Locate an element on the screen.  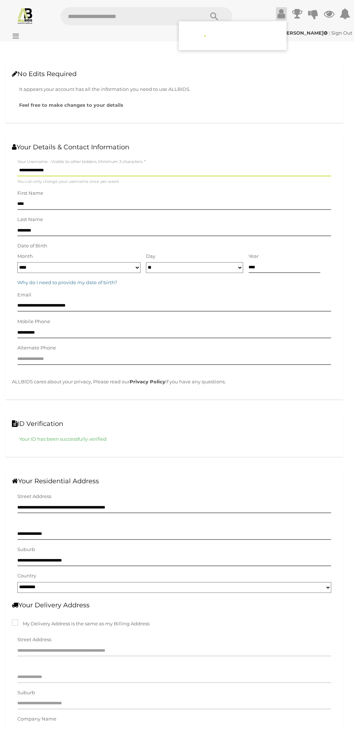
a: Sign Out is located at coordinates (341, 33).